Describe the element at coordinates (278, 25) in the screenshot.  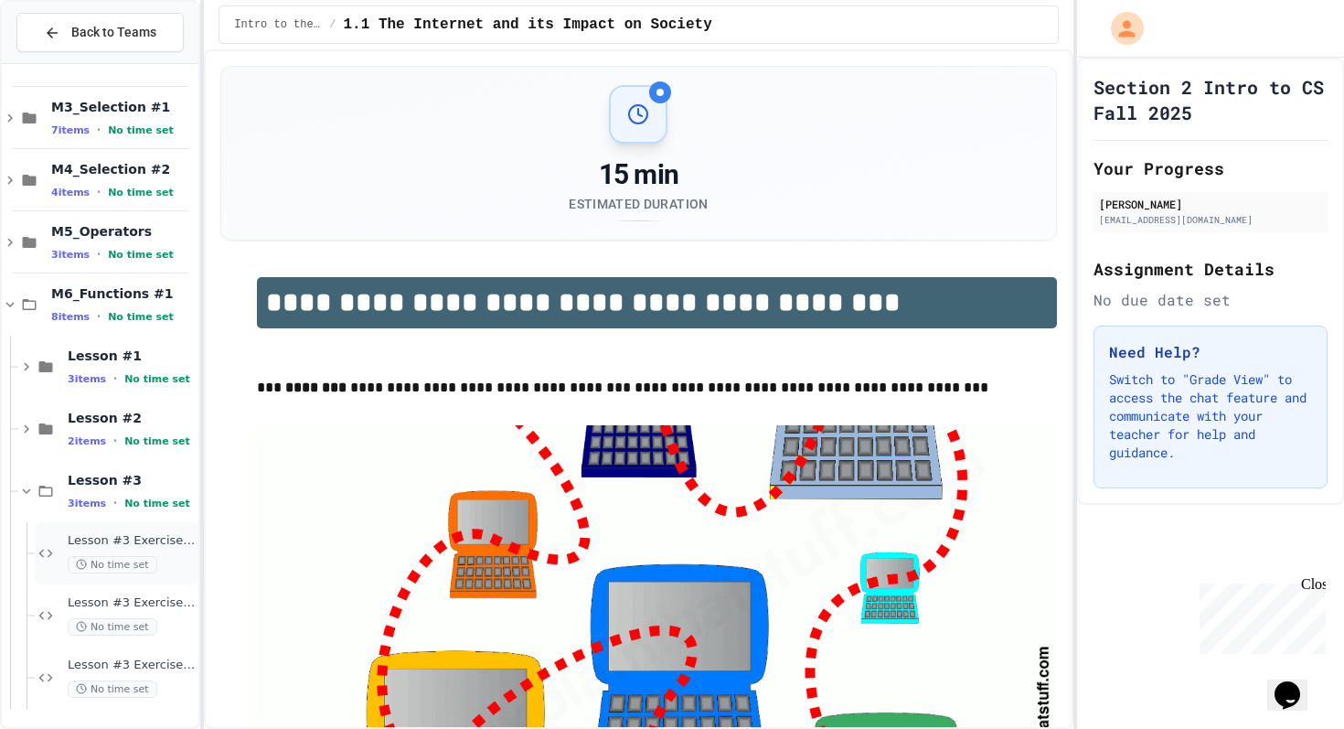
I see `span: Intro to the Web` at that location.